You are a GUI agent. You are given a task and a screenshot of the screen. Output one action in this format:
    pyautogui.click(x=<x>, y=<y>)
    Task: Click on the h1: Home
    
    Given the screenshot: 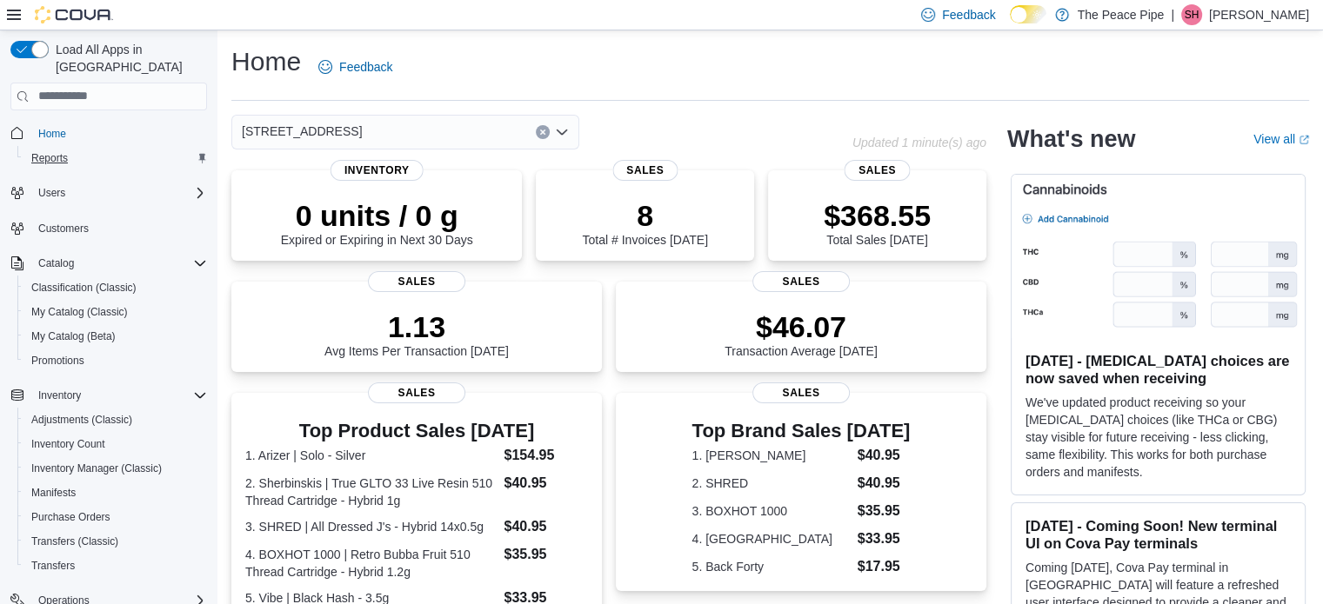 What is the action you would take?
    pyautogui.click(x=266, y=62)
    